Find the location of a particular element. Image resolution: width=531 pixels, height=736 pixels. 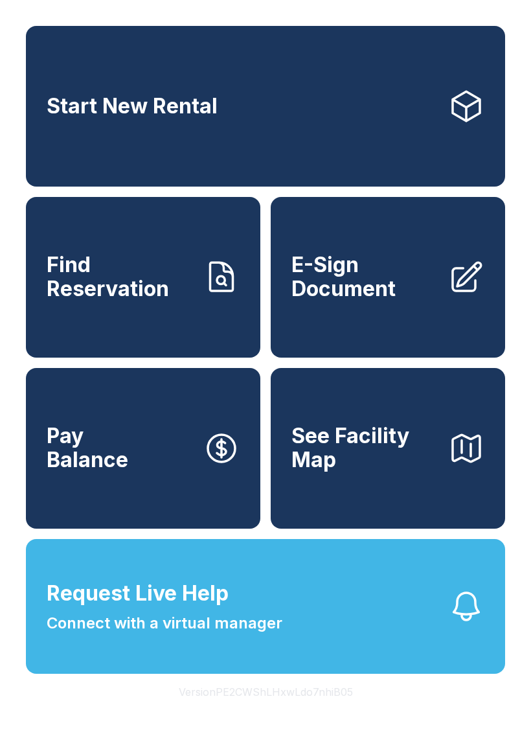

span: See Facility Map is located at coordinates (365, 448).